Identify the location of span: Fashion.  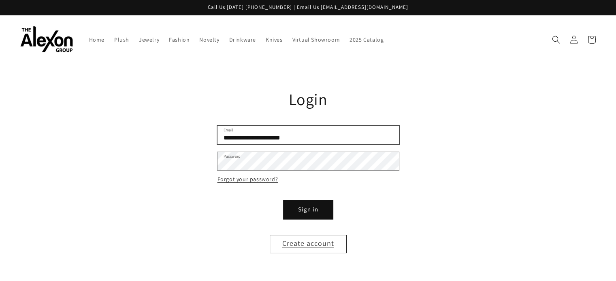
(179, 40).